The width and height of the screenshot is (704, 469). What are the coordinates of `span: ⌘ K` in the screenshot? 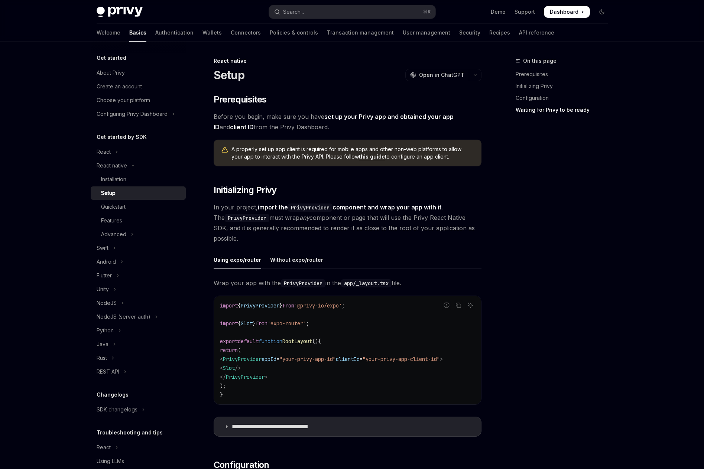 It's located at (427, 12).